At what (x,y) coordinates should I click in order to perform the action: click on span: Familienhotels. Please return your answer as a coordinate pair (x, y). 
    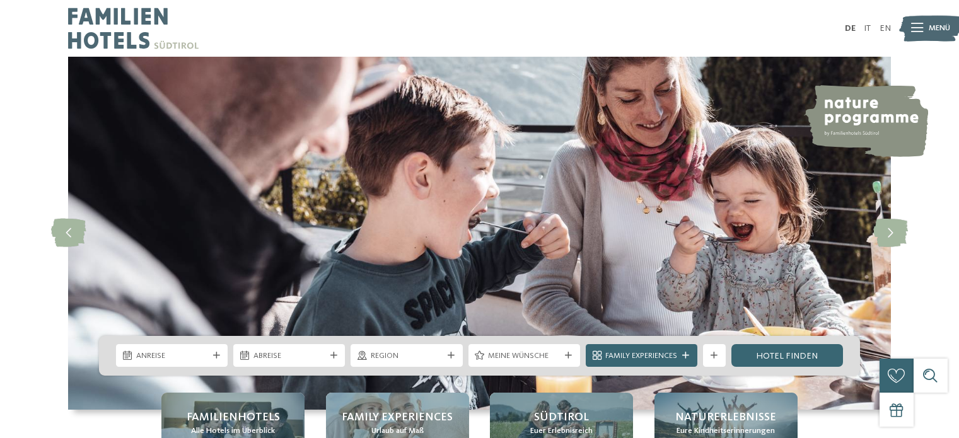
    Looking at the image, I should click on (233, 418).